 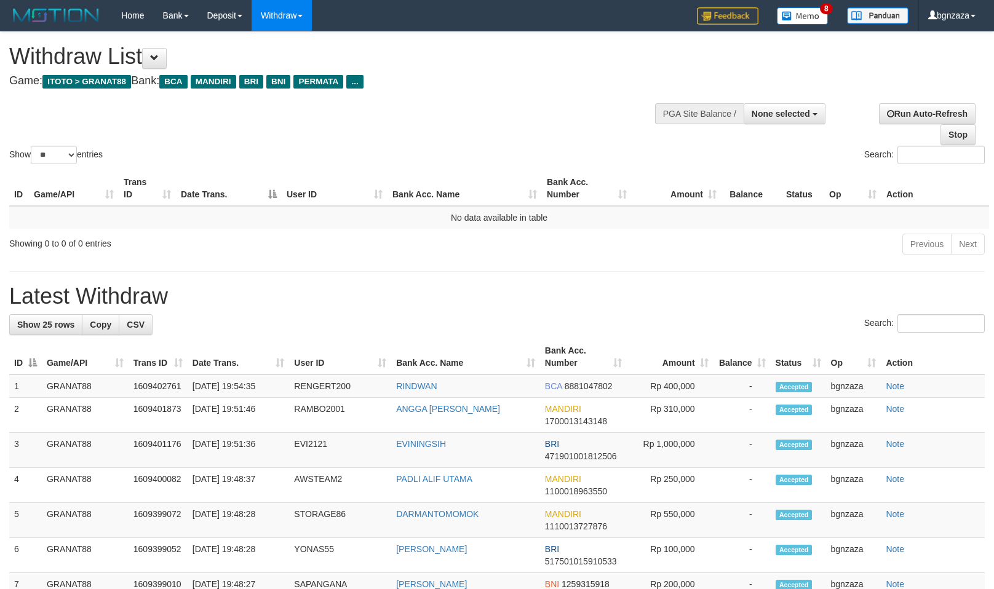 I want to click on td: 4, so click(x=25, y=485).